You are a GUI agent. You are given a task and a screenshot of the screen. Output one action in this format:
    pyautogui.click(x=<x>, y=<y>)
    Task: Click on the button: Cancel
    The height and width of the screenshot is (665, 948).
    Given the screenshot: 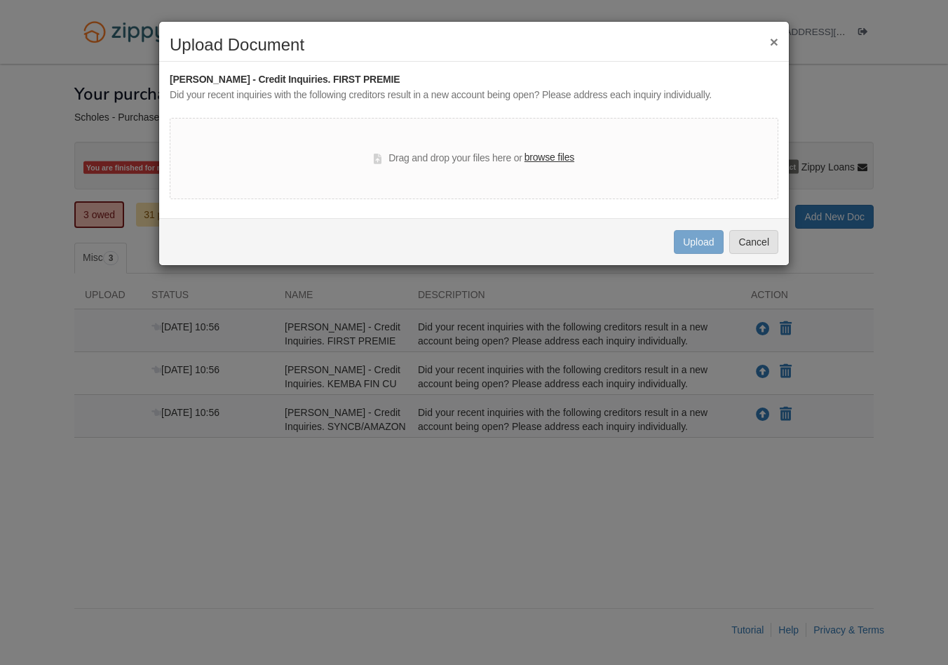 What is the action you would take?
    pyautogui.click(x=754, y=242)
    